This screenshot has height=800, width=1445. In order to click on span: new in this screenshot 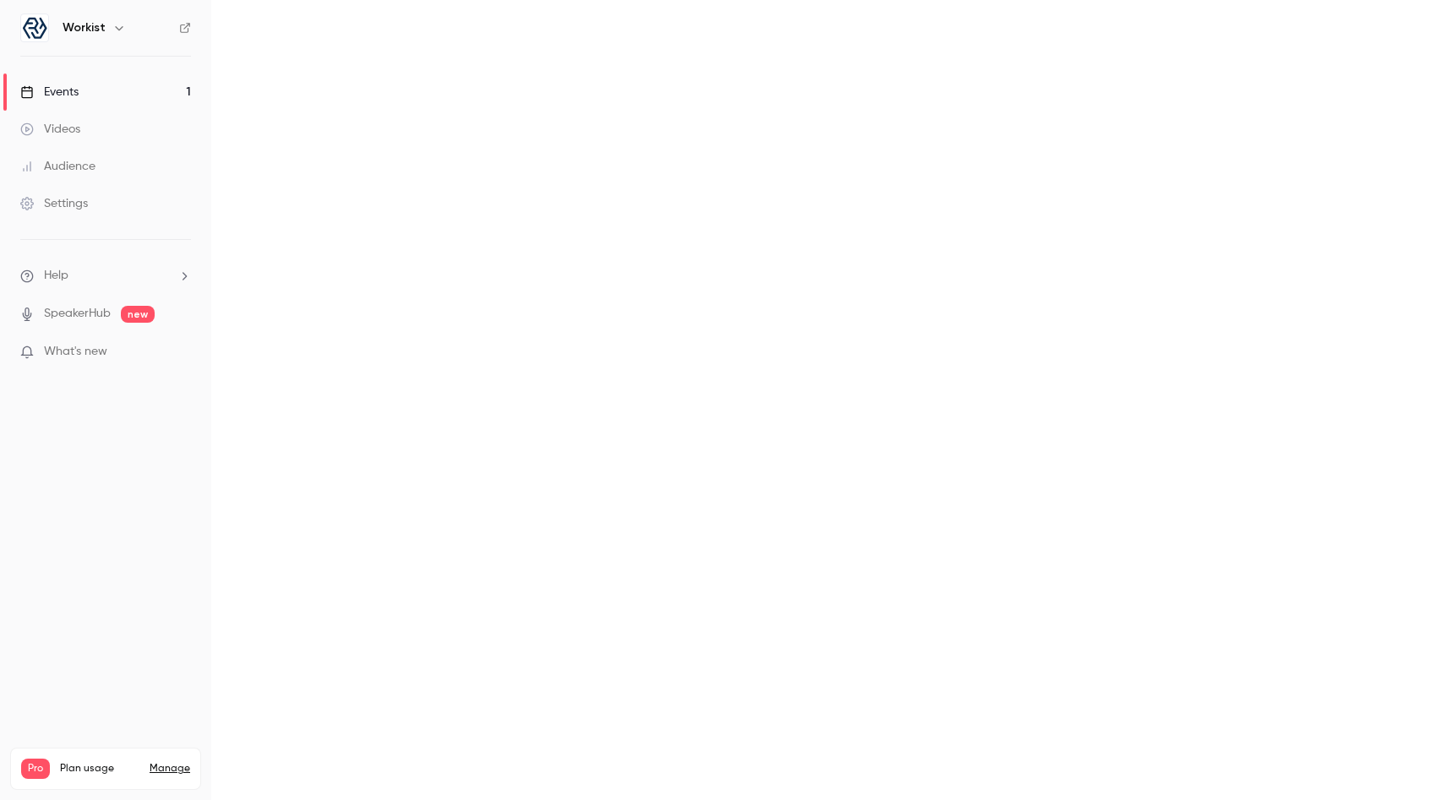, I will do `click(138, 314)`.